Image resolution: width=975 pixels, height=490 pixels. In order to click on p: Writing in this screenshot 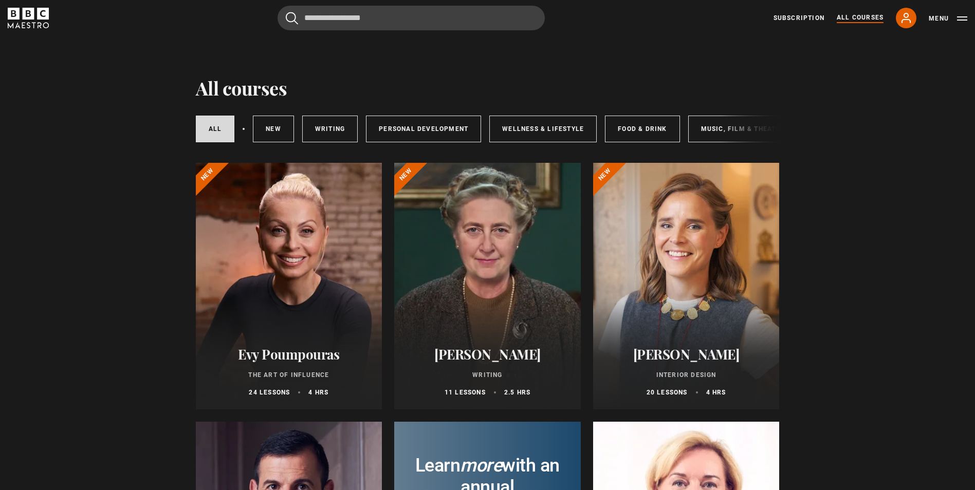, I will do `click(487, 375)`.